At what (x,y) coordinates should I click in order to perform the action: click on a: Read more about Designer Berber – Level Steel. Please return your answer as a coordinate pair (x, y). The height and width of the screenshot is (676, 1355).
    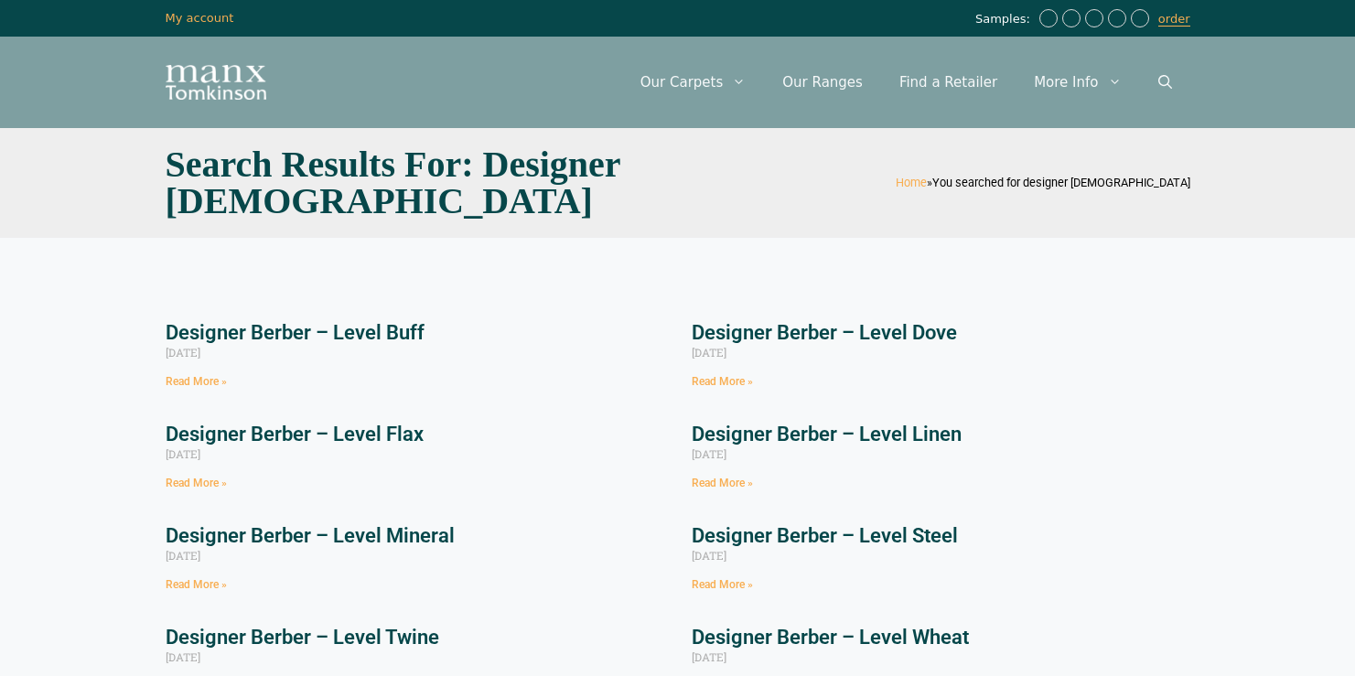
    Looking at the image, I should click on (722, 585).